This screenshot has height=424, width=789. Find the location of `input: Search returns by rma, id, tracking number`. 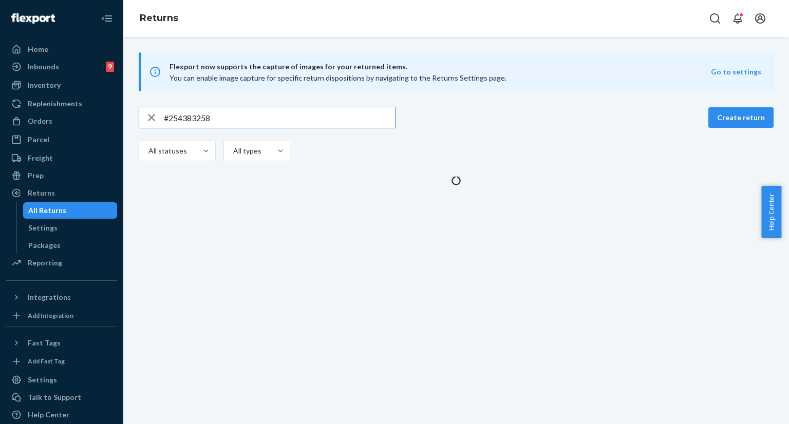

input: Search returns by rma, id, tracking number is located at coordinates (279, 118).